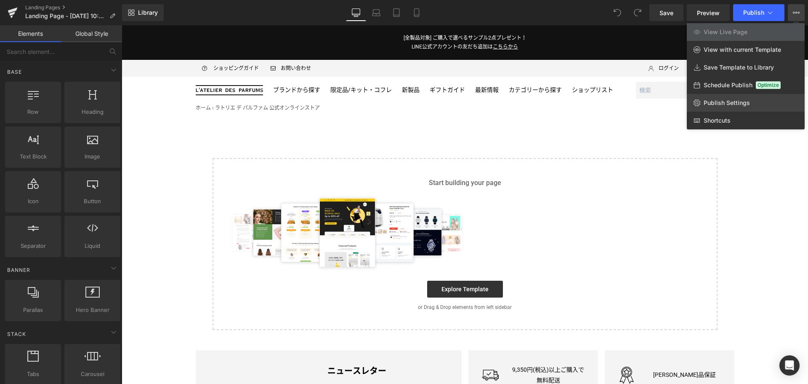 Image resolution: width=808 pixels, height=384 pixels. What do you see at coordinates (557, 65) in the screenshot?
I see `input: 検索` at bounding box center [557, 65].